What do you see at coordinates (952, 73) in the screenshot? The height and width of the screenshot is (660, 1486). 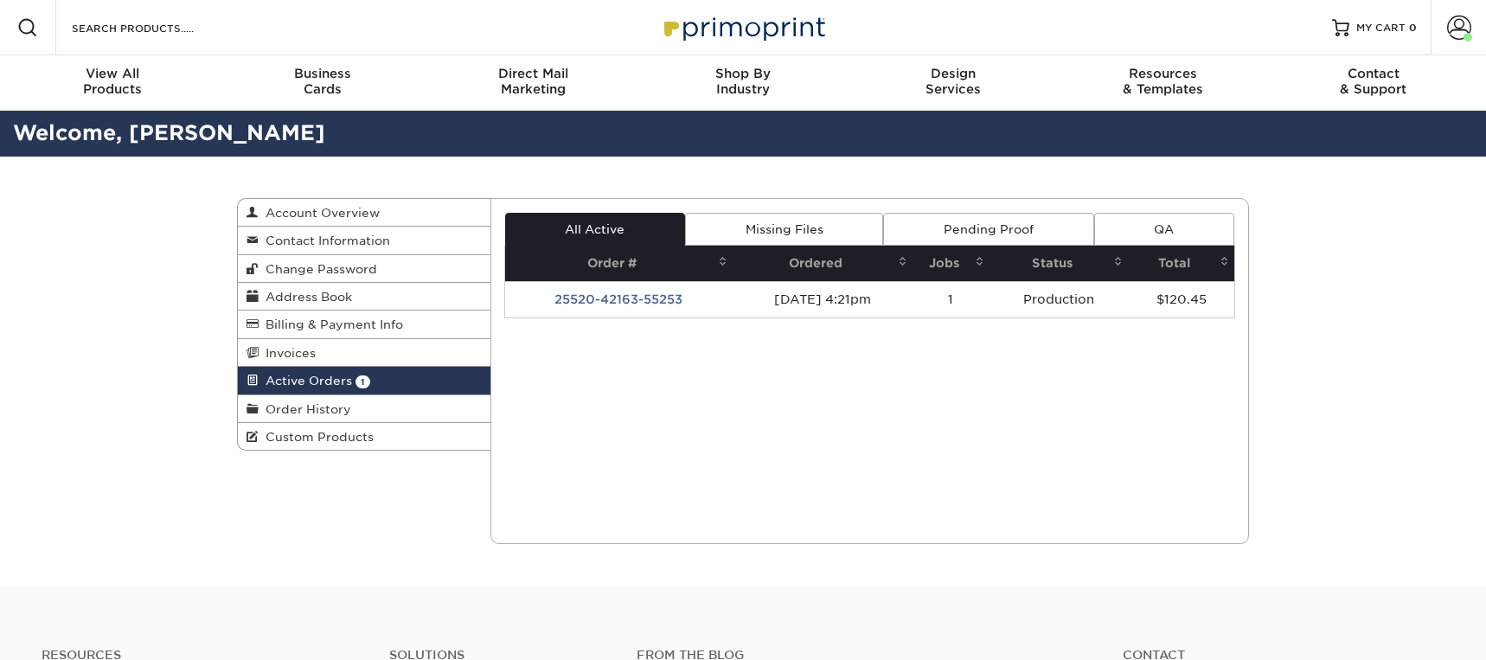 I see `span: Design` at bounding box center [952, 73].